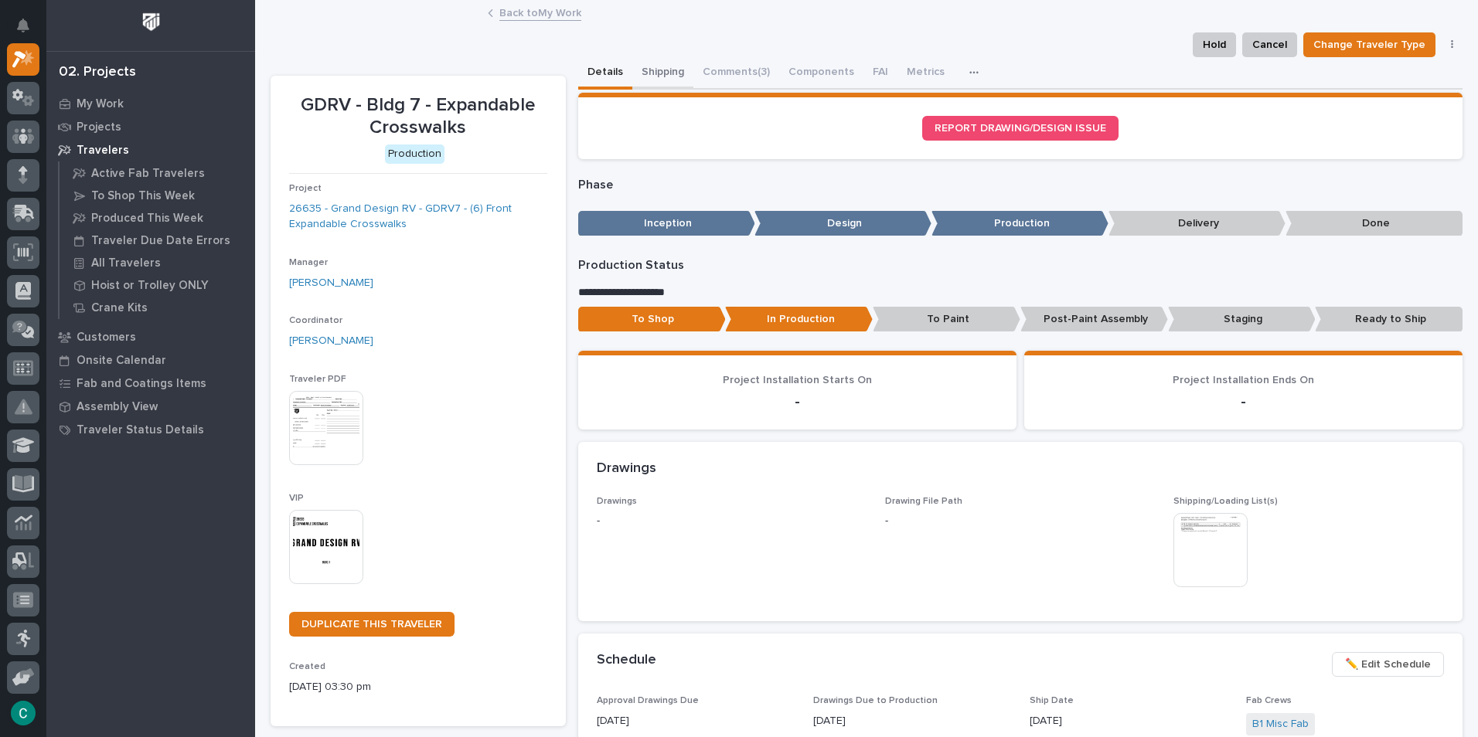  What do you see at coordinates (1280, 724) in the screenshot?
I see `a: B1 Misc Fab` at bounding box center [1280, 724].